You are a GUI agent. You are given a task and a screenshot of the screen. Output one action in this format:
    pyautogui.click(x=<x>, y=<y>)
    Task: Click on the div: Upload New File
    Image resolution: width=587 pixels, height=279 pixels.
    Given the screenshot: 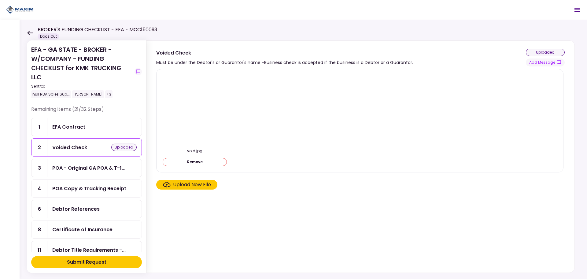 What is the action you would take?
    pyautogui.click(x=192, y=184)
    